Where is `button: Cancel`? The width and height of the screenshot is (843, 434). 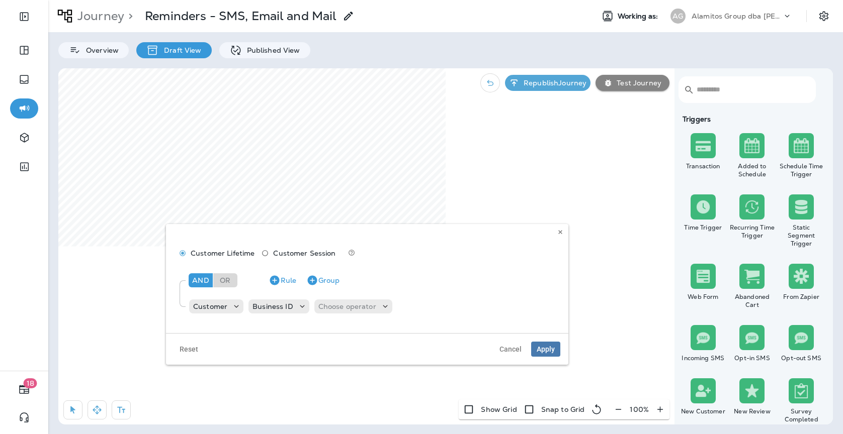 button: Cancel is located at coordinates (510, 349).